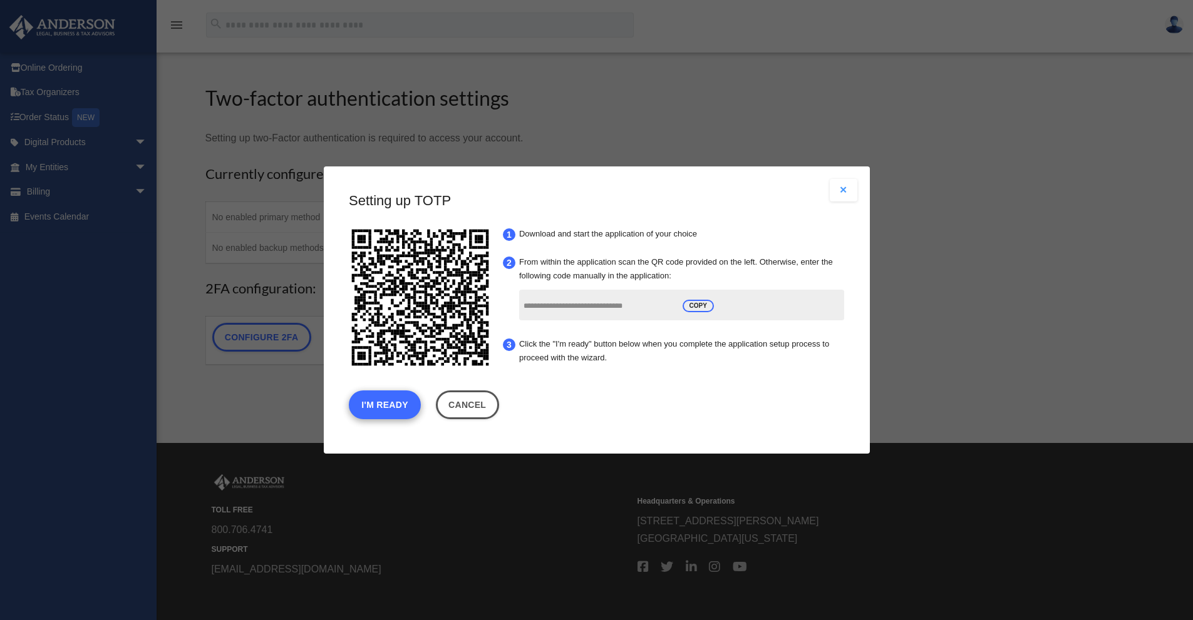 The height and width of the screenshot is (620, 1193). I want to click on button: Close modal, so click(843, 190).